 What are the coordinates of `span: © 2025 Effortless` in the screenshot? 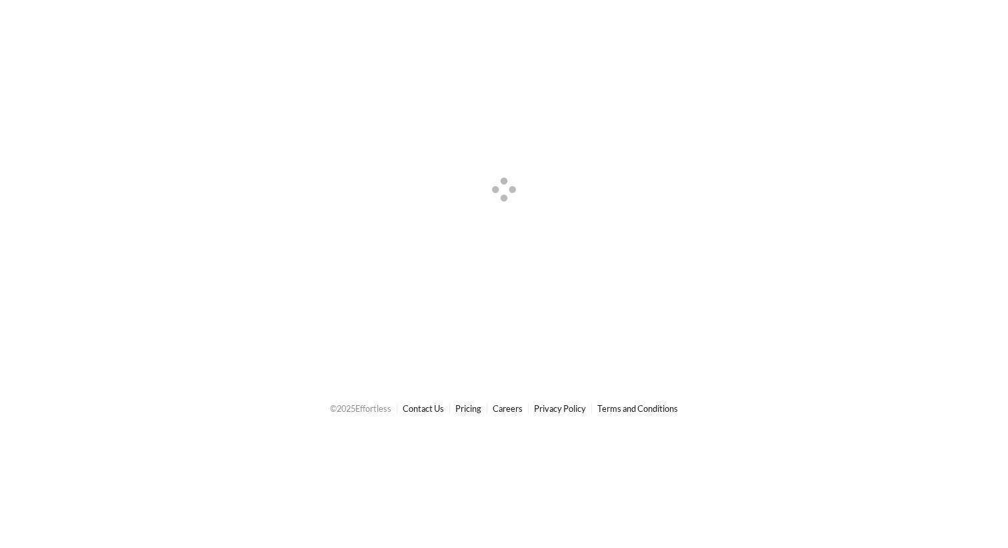 It's located at (361, 408).